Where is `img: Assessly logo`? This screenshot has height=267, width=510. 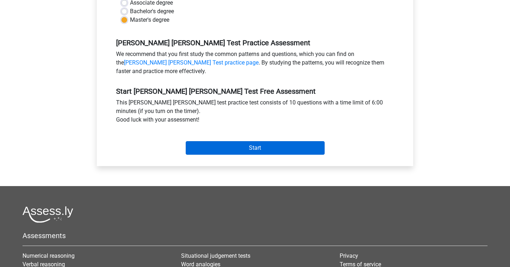
img: Assessly logo is located at coordinates (48, 215).